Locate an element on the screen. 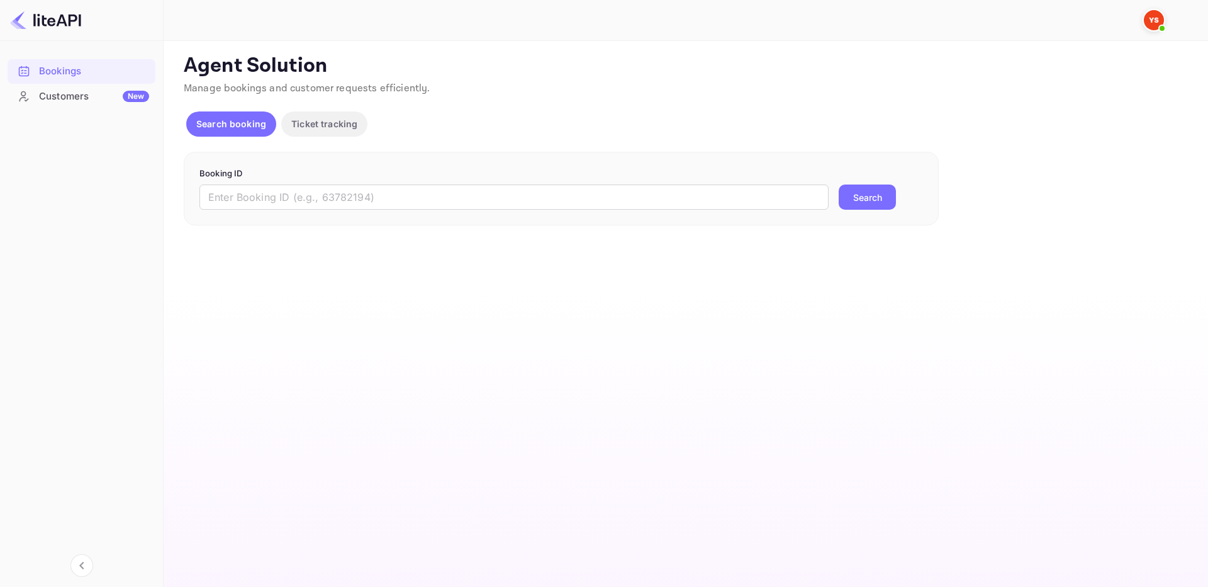 This screenshot has width=1208, height=587. div: New is located at coordinates (136, 96).